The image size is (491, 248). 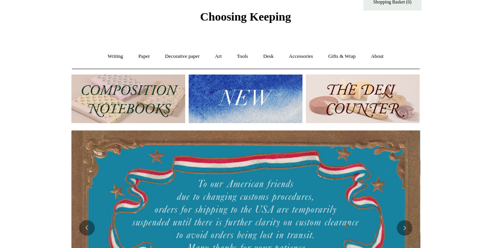 I want to click on a: Gifts & Wrap, so click(x=342, y=56).